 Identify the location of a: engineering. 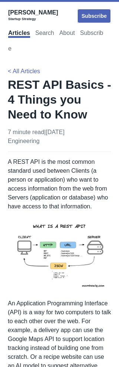
(23, 141).